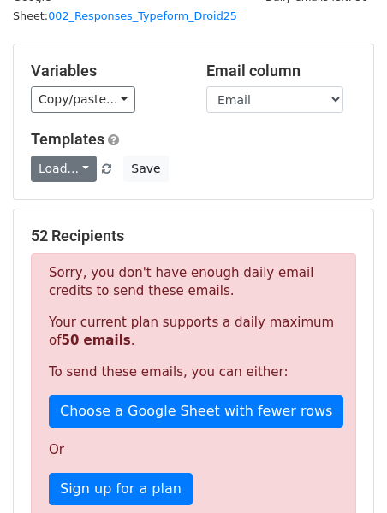 Image resolution: width=387 pixels, height=513 pixels. I want to click on a: Load..., so click(63, 169).